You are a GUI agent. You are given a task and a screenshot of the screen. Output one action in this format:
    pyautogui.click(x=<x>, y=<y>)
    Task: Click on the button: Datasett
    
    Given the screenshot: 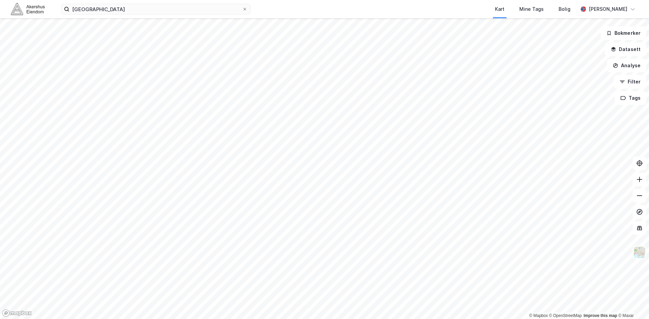 What is the action you would take?
    pyautogui.click(x=625, y=49)
    